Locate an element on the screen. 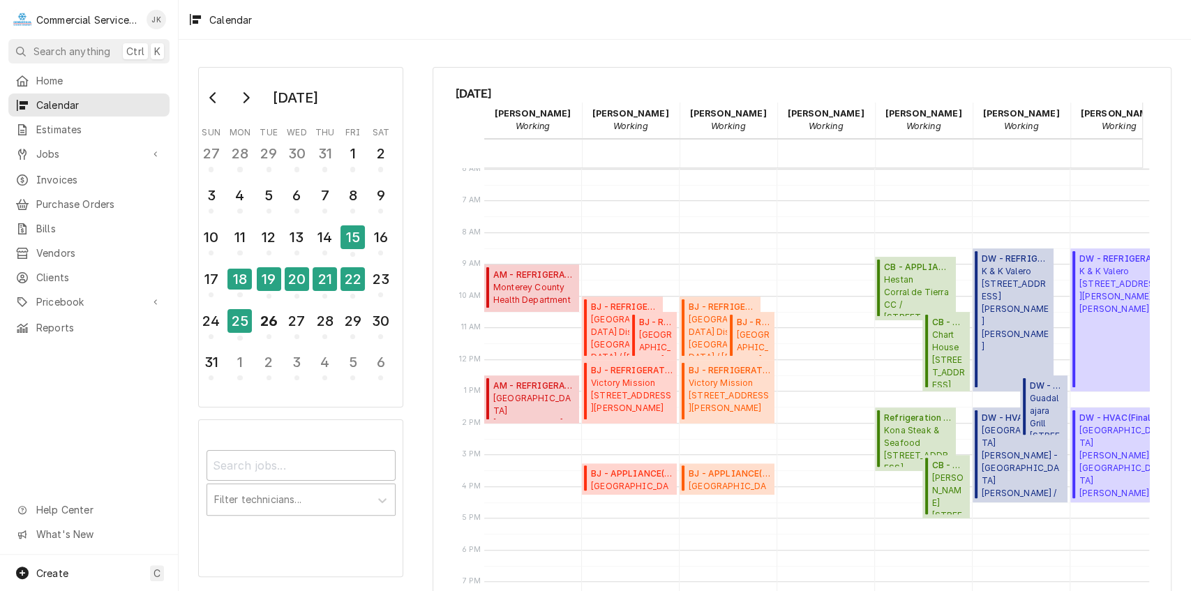 The image size is (1191, 591). div: Joey Gallegos - Working is located at coordinates (1119, 120).